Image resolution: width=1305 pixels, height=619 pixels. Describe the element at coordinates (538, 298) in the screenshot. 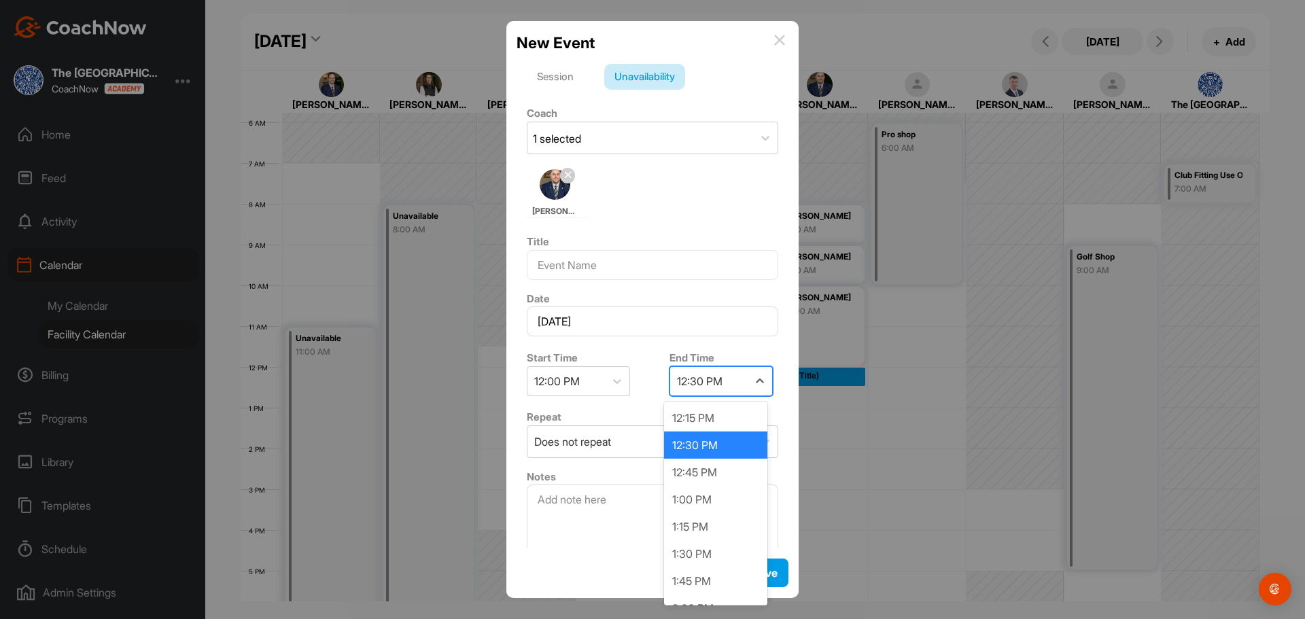

I see `label: Date` at that location.